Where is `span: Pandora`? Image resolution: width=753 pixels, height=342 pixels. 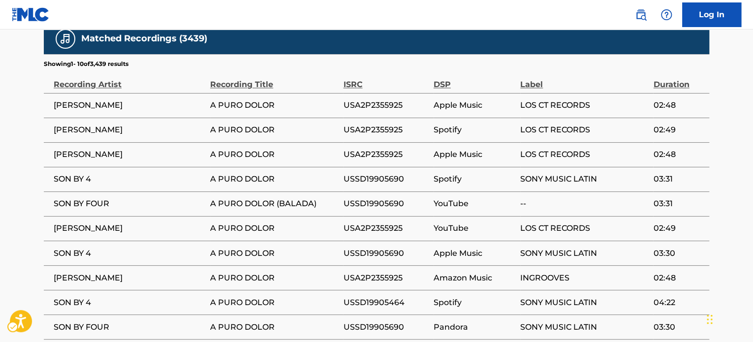
span: Pandora is located at coordinates (474, 327).